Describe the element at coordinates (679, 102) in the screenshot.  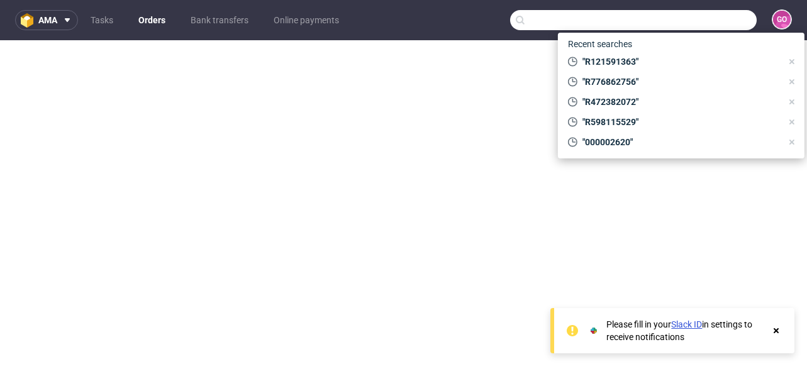
I see `span: "R472382072"` at that location.